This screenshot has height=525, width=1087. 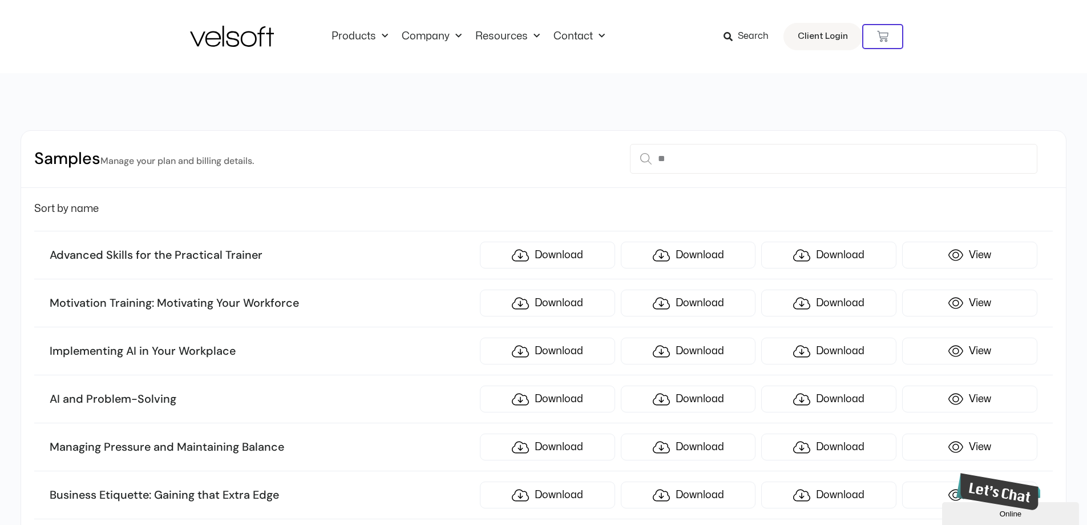 What do you see at coordinates (360, 37) in the screenshot?
I see `a: ProductsMenu Toggle` at bounding box center [360, 37].